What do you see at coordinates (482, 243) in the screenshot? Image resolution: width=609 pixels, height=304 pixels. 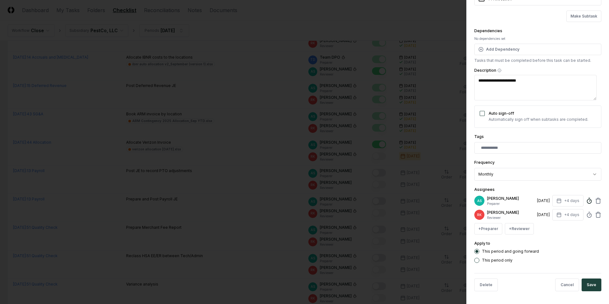 I see `label: Apply to` at bounding box center [482, 243].